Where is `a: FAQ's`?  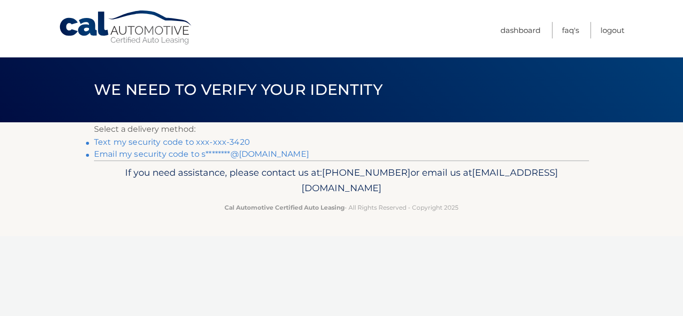 a: FAQ's is located at coordinates (570, 30).